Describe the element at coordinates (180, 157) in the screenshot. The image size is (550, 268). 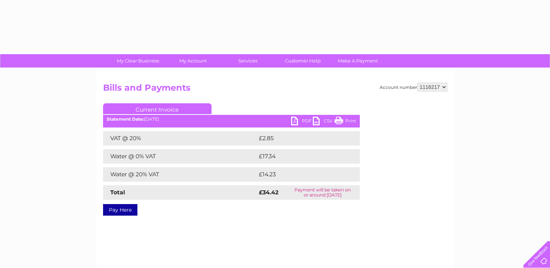
I see `td: Water @ 0% VAT` at that location.